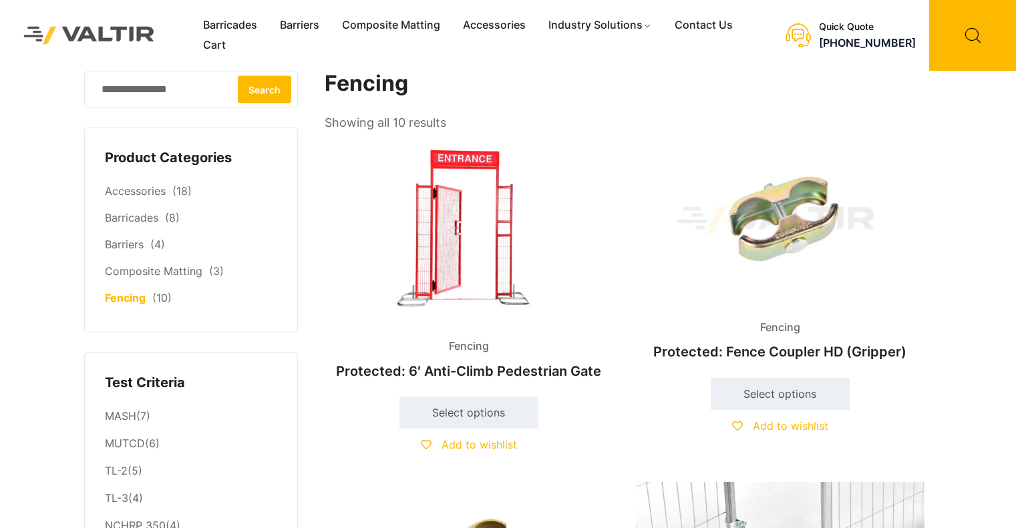  What do you see at coordinates (172, 218) in the screenshot?
I see `span: (8)` at bounding box center [172, 218].